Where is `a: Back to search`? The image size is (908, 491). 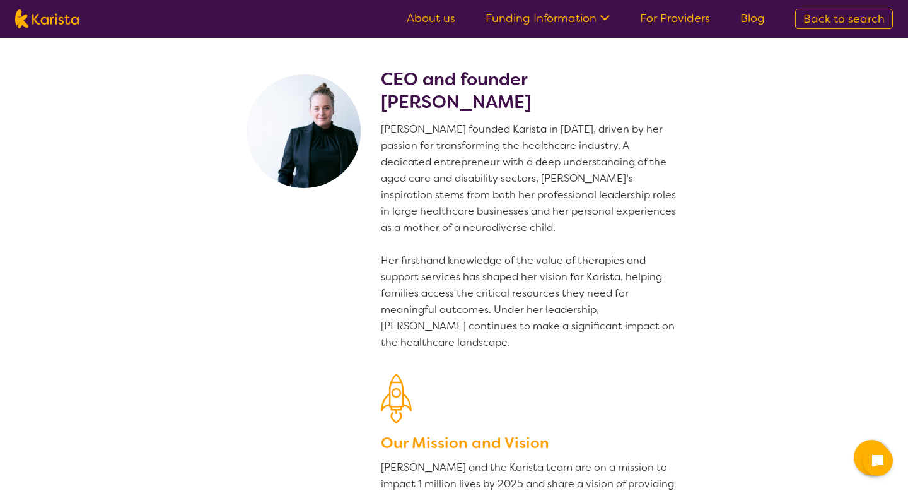 a: Back to search is located at coordinates (844, 19).